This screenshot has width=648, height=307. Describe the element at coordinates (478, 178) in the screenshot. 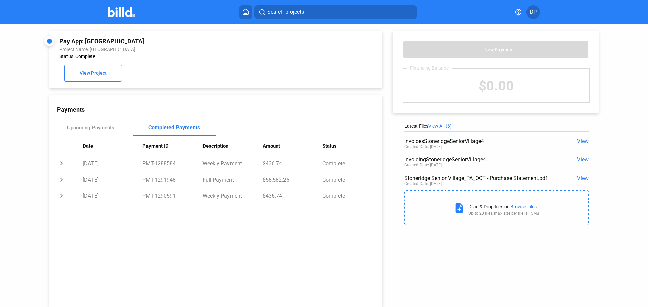

I see `div: Stoneridge Senior Village_PA_OCT - Purchase Statement.pdf` at that location.